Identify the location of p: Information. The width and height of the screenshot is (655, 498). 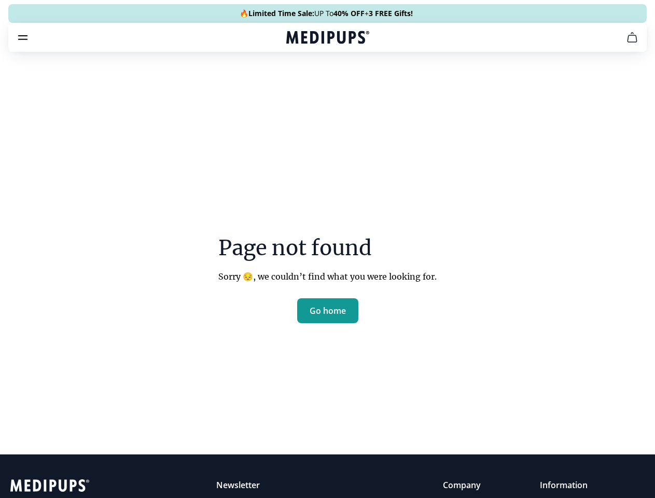
(580, 485).